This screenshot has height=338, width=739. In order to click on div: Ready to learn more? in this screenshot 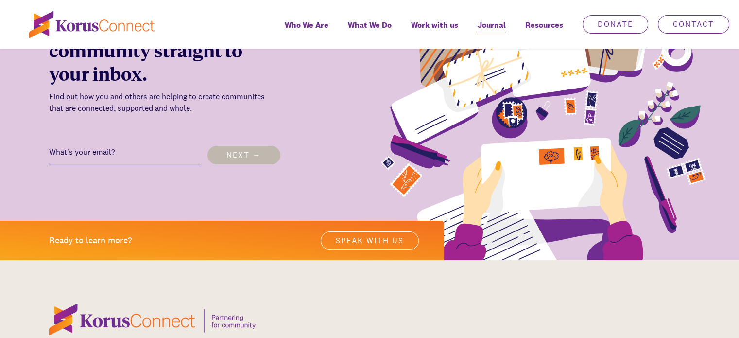, I will do `click(247, 240)`.